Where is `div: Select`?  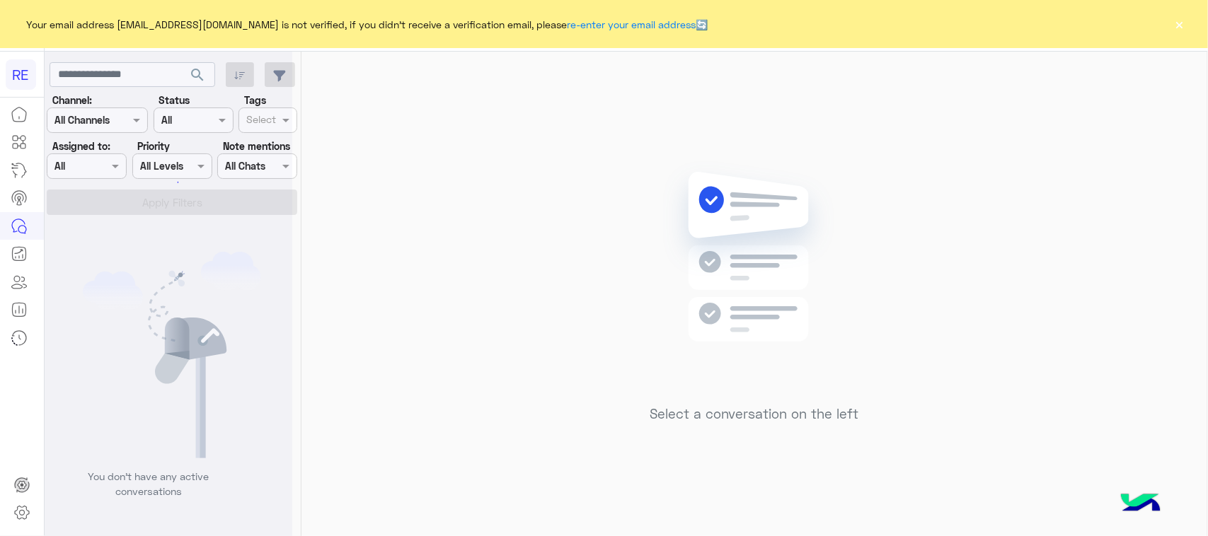 div: Select is located at coordinates (260, 121).